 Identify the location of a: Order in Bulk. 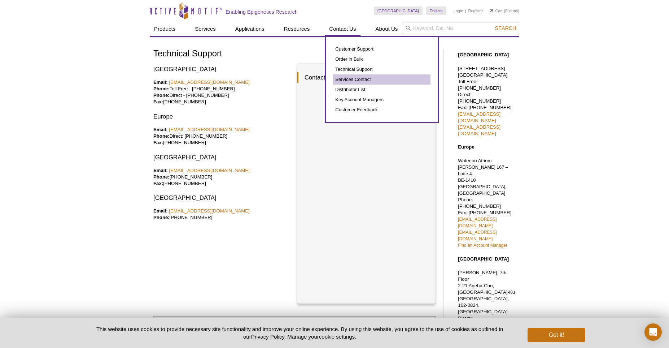
(382, 59).